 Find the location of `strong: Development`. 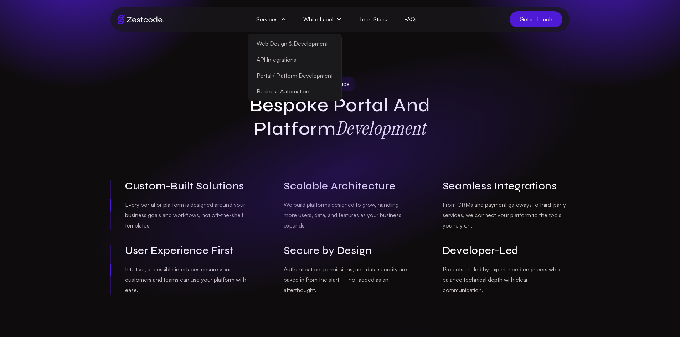

strong: Development is located at coordinates (381, 128).